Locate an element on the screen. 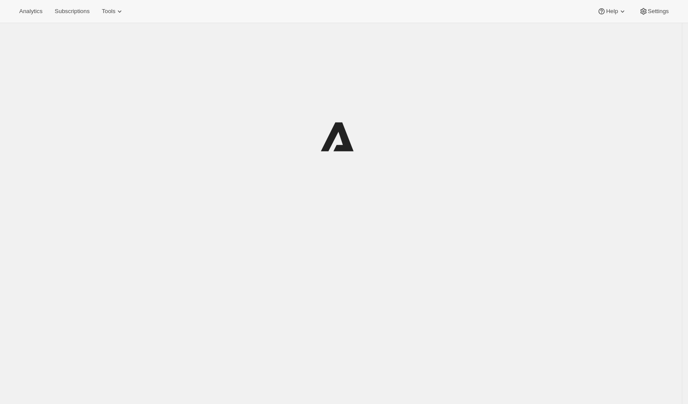 Image resolution: width=688 pixels, height=404 pixels. button: Settings is located at coordinates (654, 11).